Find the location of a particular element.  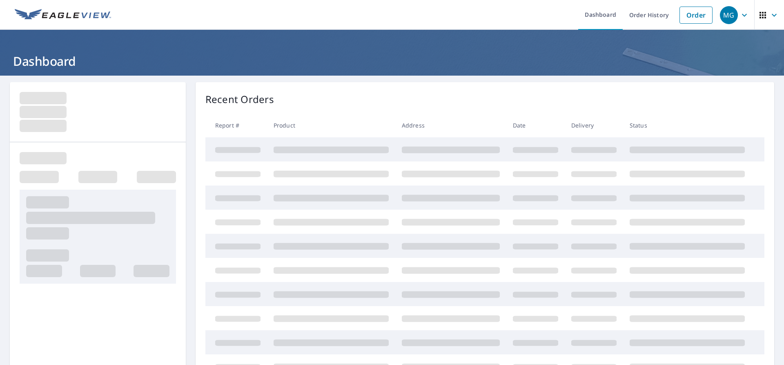

div: MG is located at coordinates (729, 15).